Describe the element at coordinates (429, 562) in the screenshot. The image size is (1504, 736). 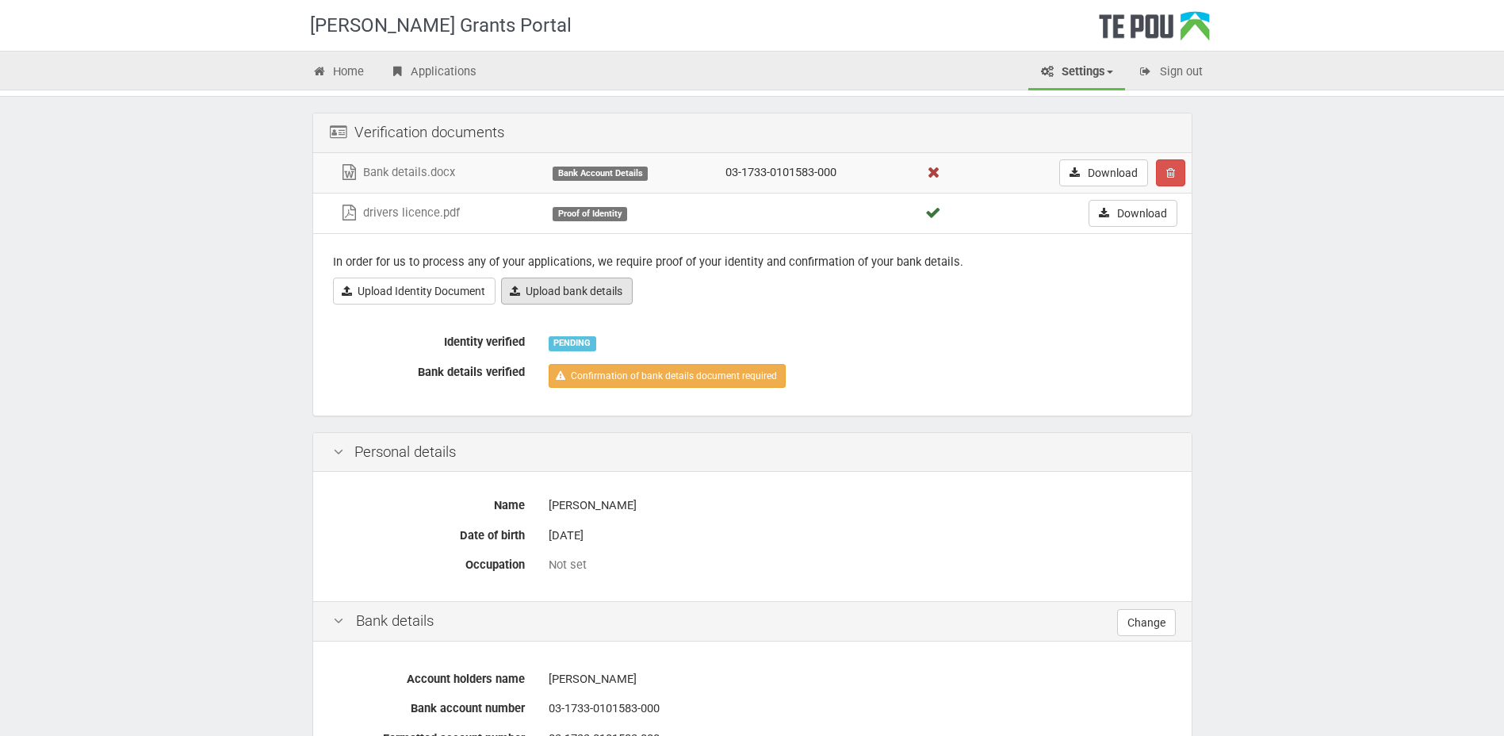
I see `label: Occupation` at that location.